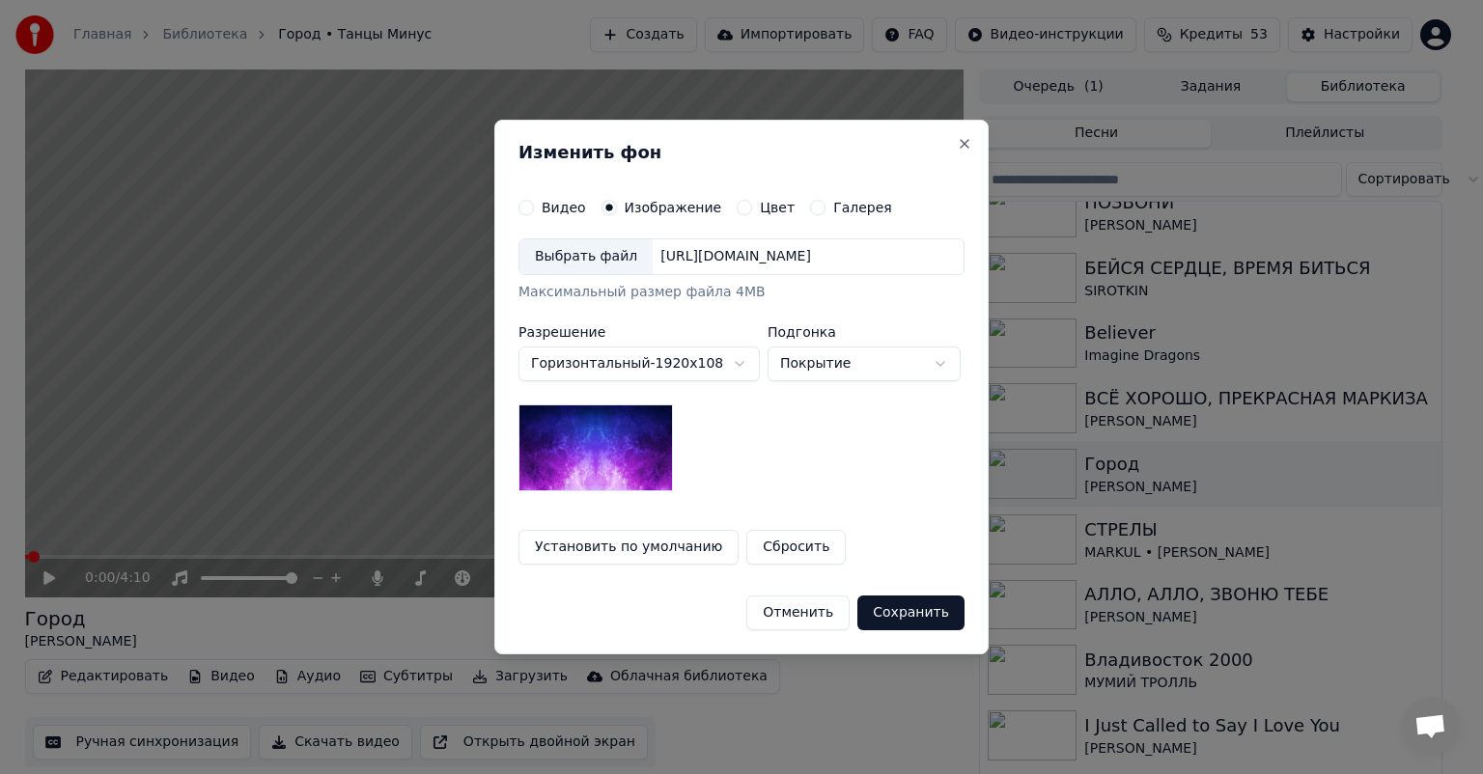  What do you see at coordinates (777, 208) in the screenshot?
I see `label: Цвет` at bounding box center [777, 208].